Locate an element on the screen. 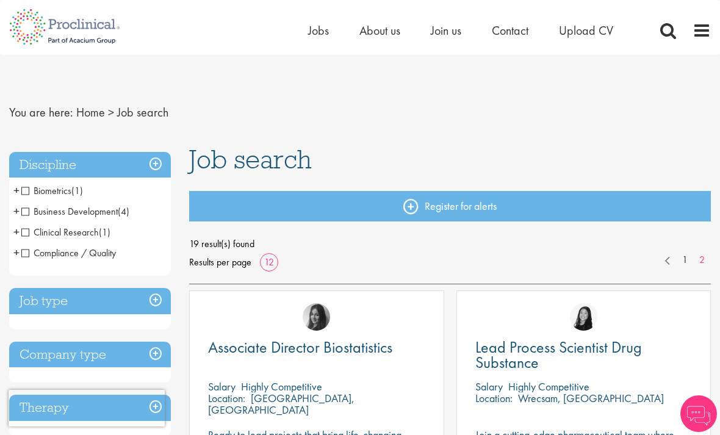  a: Join us is located at coordinates (446, 30).